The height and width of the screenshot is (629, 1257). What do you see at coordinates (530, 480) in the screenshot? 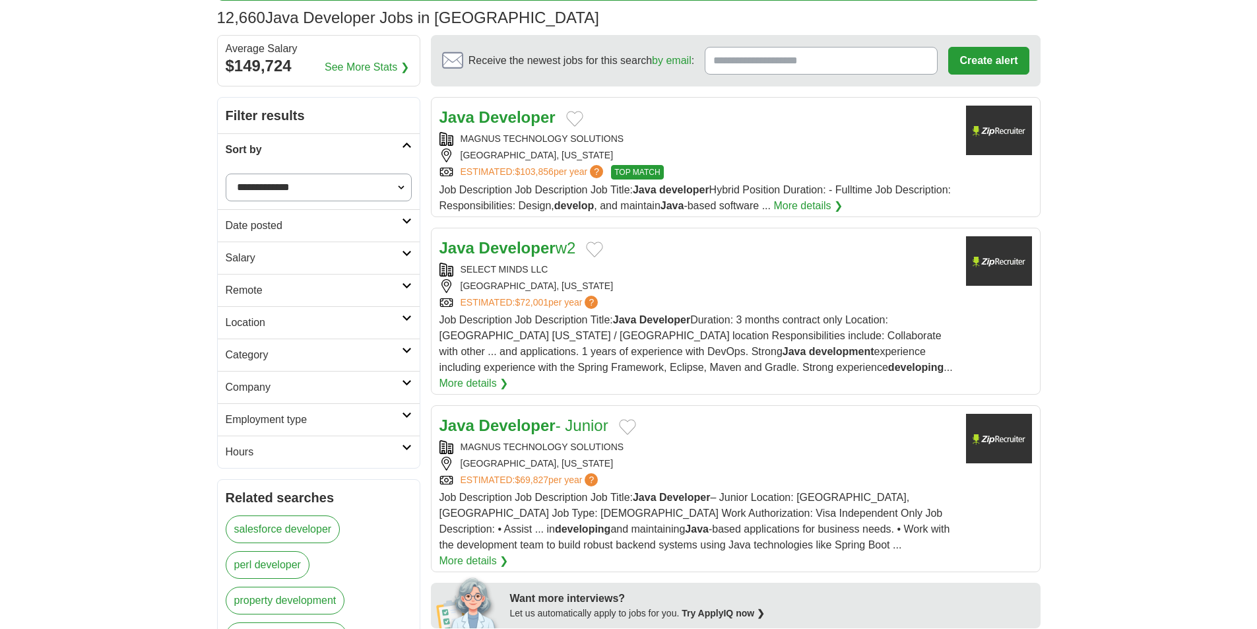
I see `a: ESTIMATED:$69,827per year?` at bounding box center [530, 480].